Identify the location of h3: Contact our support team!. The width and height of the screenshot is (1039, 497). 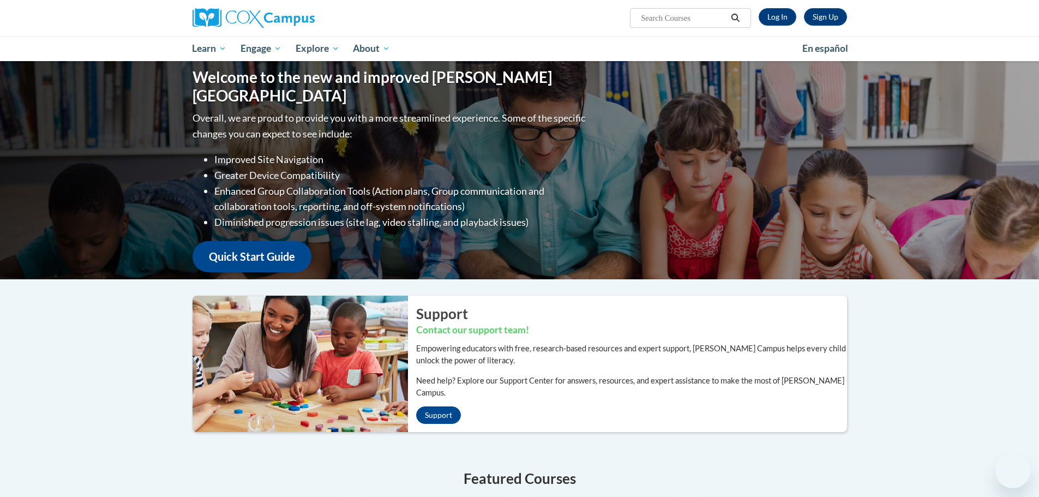
(631, 330).